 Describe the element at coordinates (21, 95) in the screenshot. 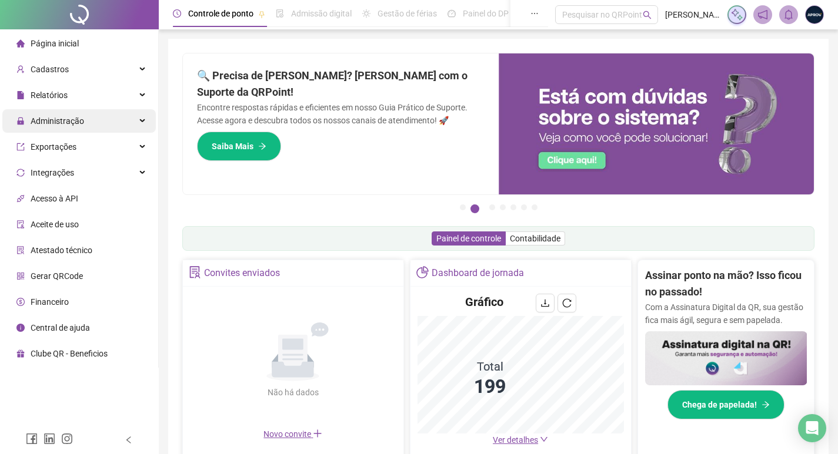

I see `span: file` at that location.